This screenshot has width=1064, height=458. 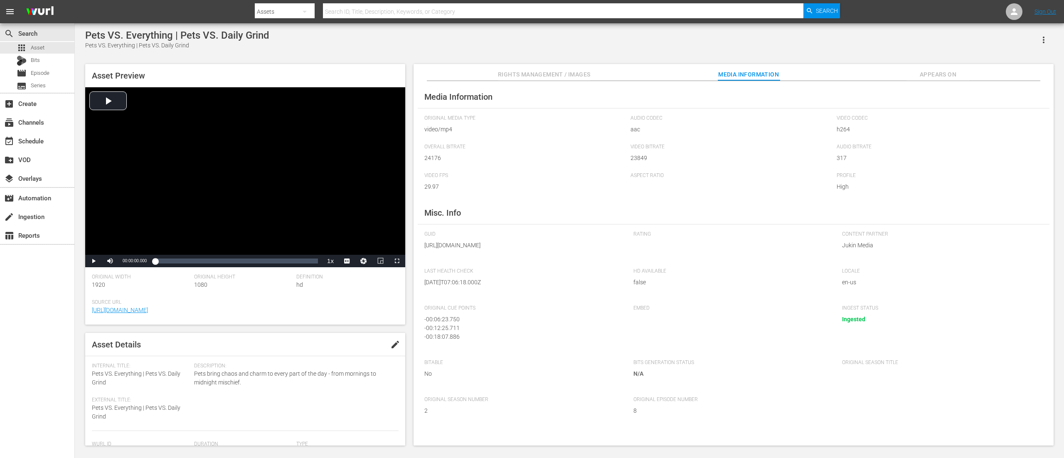 What do you see at coordinates (99, 285) in the screenshot?
I see `span: 1920` at bounding box center [99, 285].